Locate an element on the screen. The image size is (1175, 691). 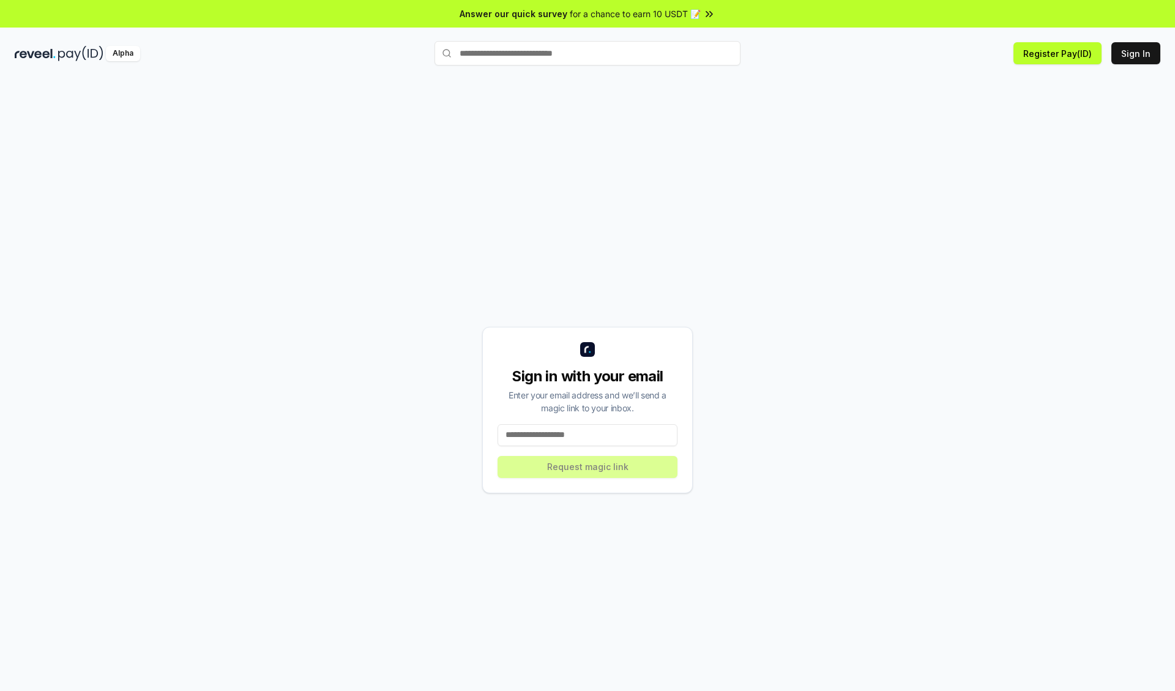
span: for a chance to earn 10 USDT 📝 is located at coordinates (635, 13).